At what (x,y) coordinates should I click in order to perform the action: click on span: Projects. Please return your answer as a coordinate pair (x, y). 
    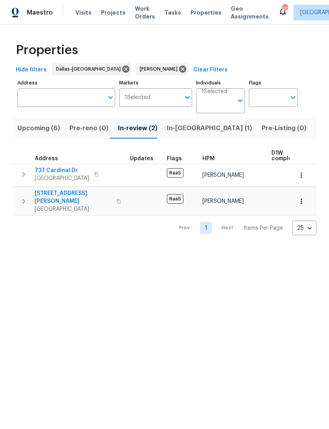
    Looking at the image, I should click on (113, 13).